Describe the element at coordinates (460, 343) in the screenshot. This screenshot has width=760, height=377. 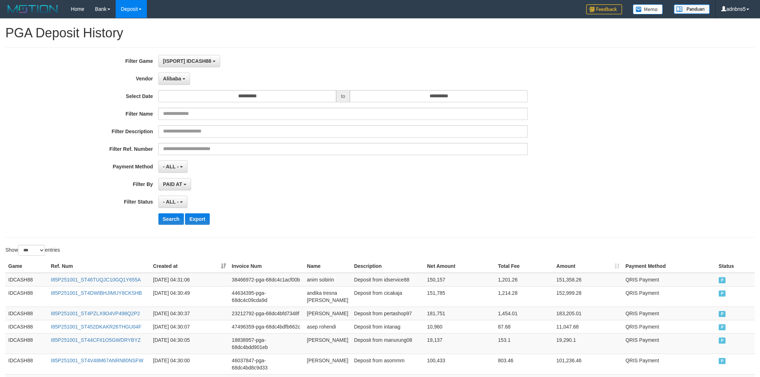
I see `td: 19,137` at that location.